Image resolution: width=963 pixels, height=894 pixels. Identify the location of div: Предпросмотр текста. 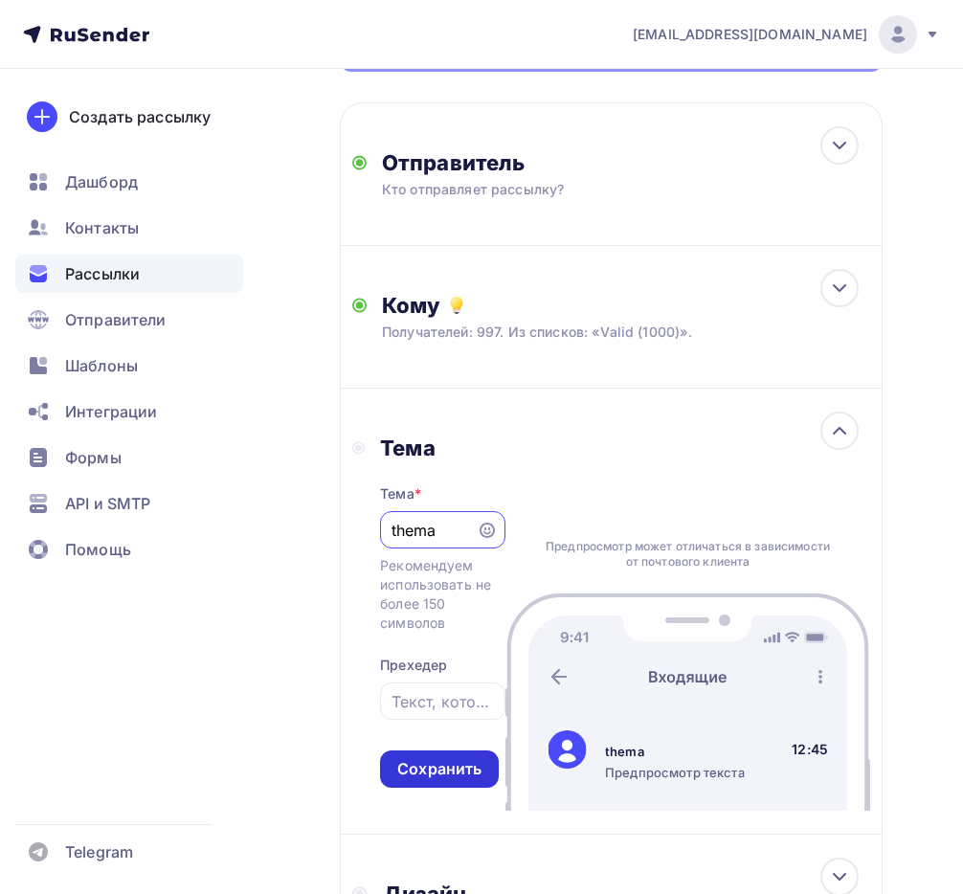
(675, 773).